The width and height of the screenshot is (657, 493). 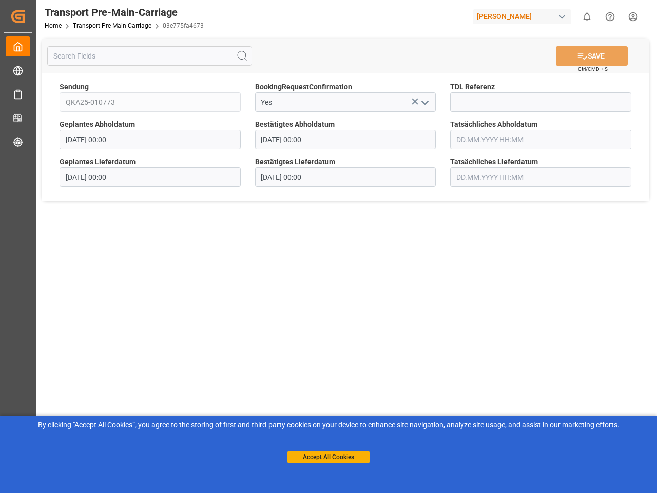 What do you see at coordinates (494, 124) in the screenshot?
I see `span: Tatsächliches Abholdatum` at bounding box center [494, 124].